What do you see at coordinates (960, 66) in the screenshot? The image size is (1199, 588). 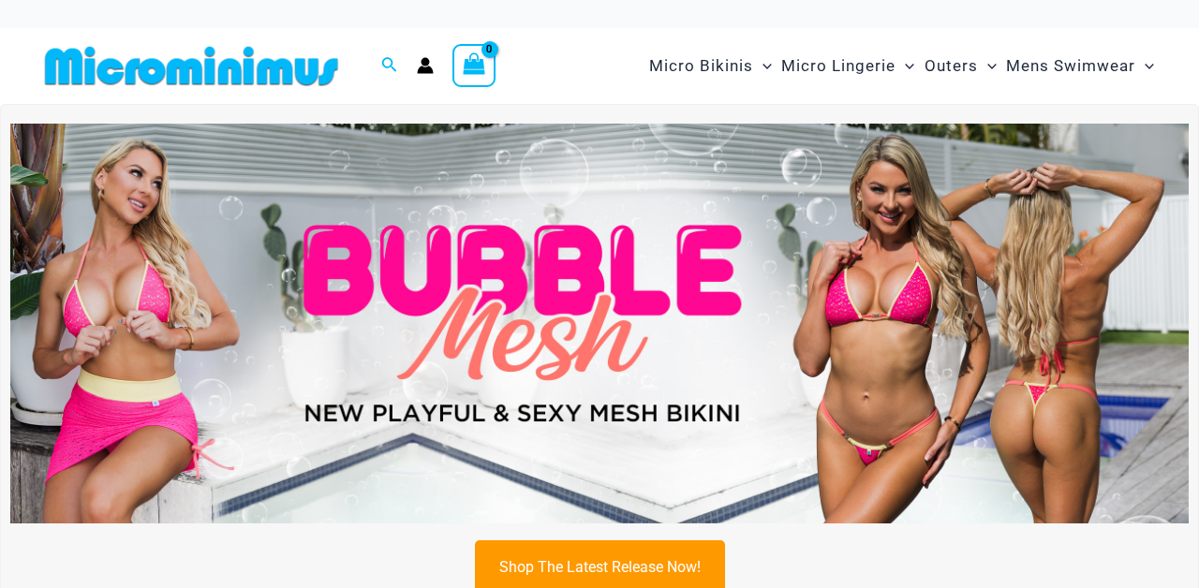 I see `a: OutersMenu ToggleMenu Toggle` at bounding box center [960, 66].